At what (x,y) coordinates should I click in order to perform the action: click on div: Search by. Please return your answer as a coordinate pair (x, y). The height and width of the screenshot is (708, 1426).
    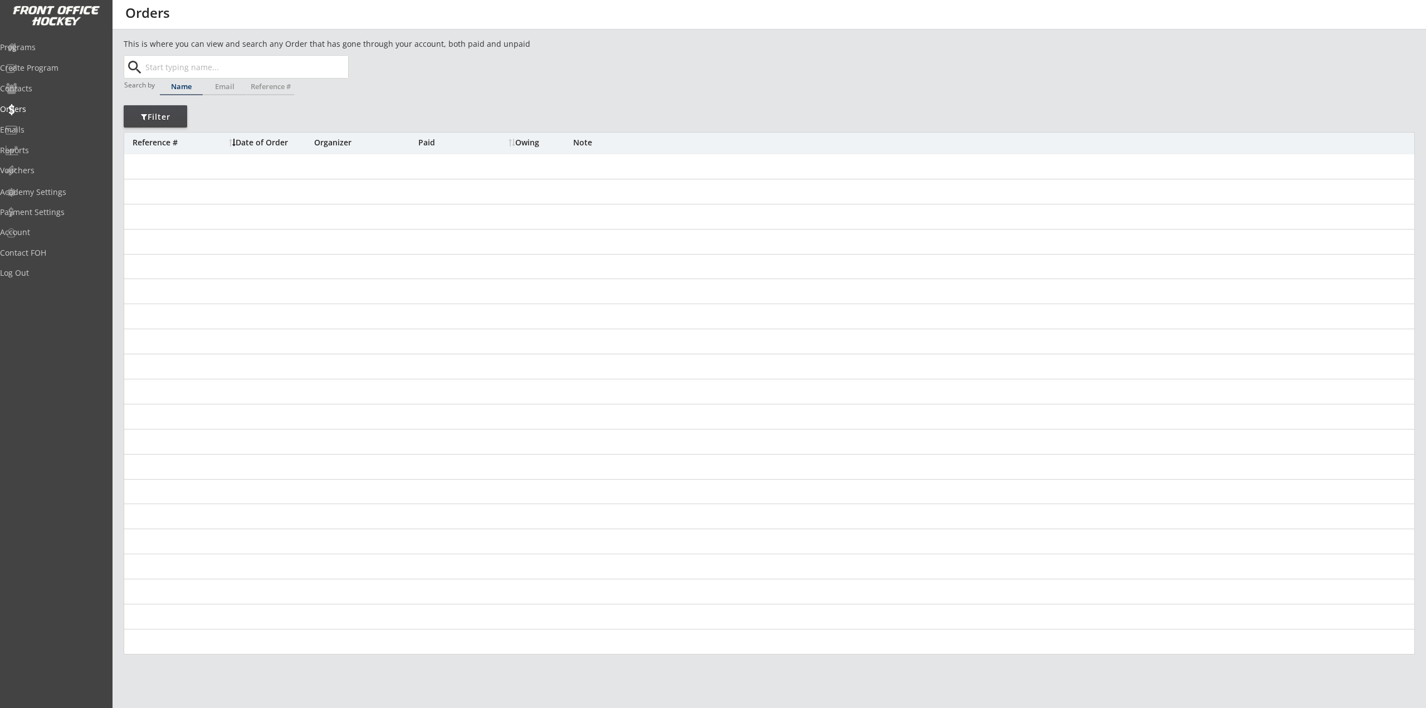
    Looking at the image, I should click on (140, 85).